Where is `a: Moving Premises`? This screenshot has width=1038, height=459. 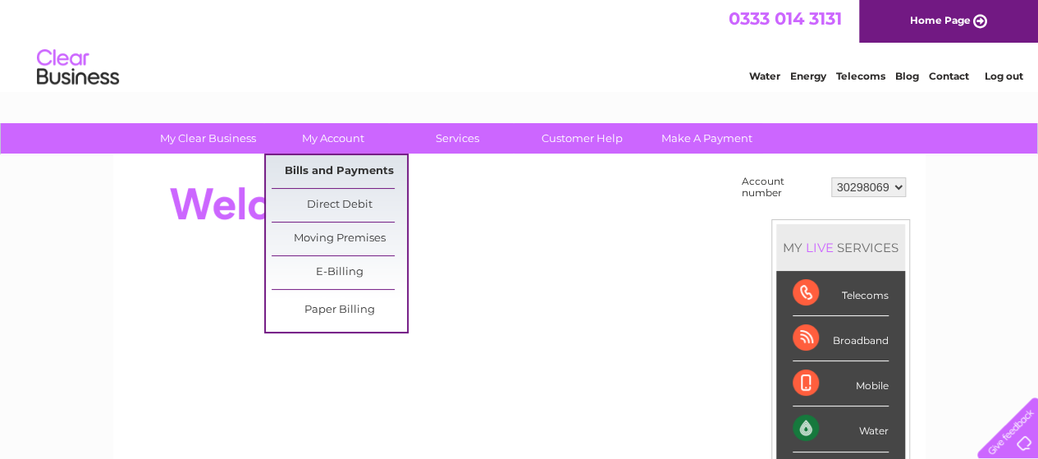
a: Moving Premises is located at coordinates (339, 239).